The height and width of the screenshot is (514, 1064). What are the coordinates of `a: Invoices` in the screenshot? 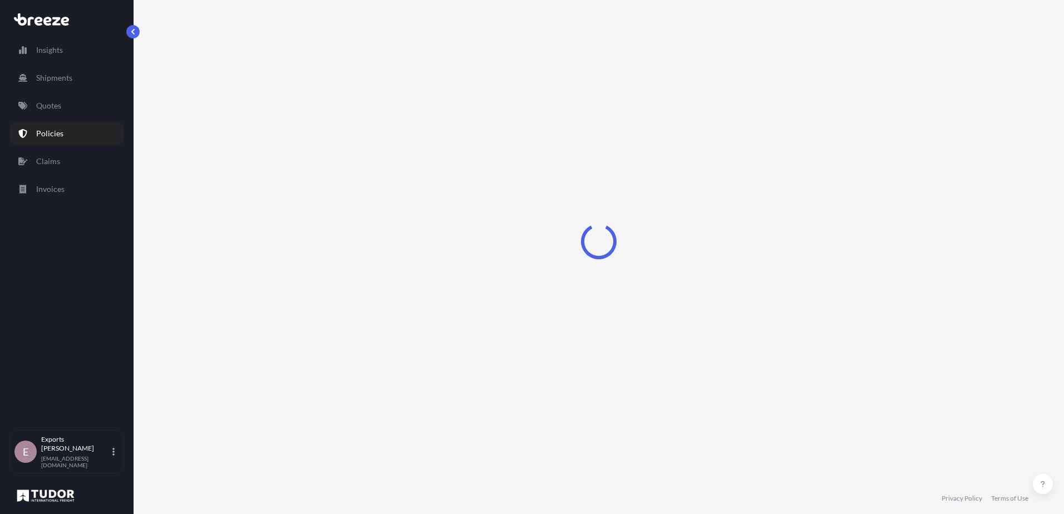 It's located at (67, 189).